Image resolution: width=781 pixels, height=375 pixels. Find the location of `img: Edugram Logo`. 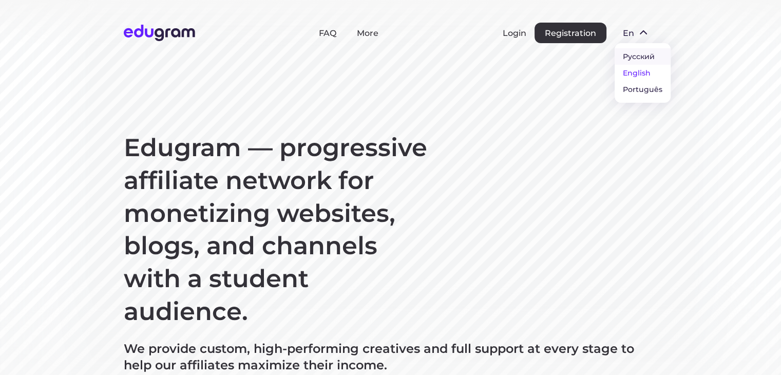

img: Edugram Logo is located at coordinates (159, 33).